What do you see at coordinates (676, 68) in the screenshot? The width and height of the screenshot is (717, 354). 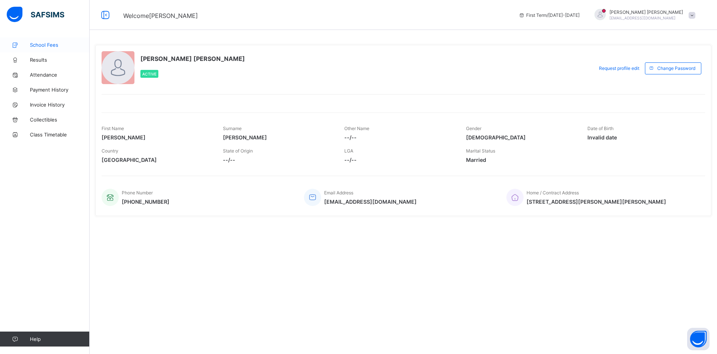 I see `span: Change Password` at bounding box center [676, 68].